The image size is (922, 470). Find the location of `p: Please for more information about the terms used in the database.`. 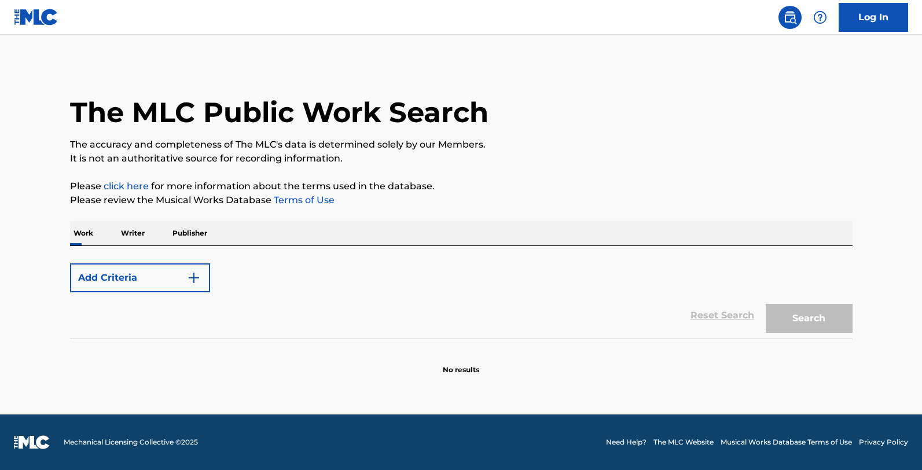

p: Please for more information about the terms used in the database. is located at coordinates (461, 186).